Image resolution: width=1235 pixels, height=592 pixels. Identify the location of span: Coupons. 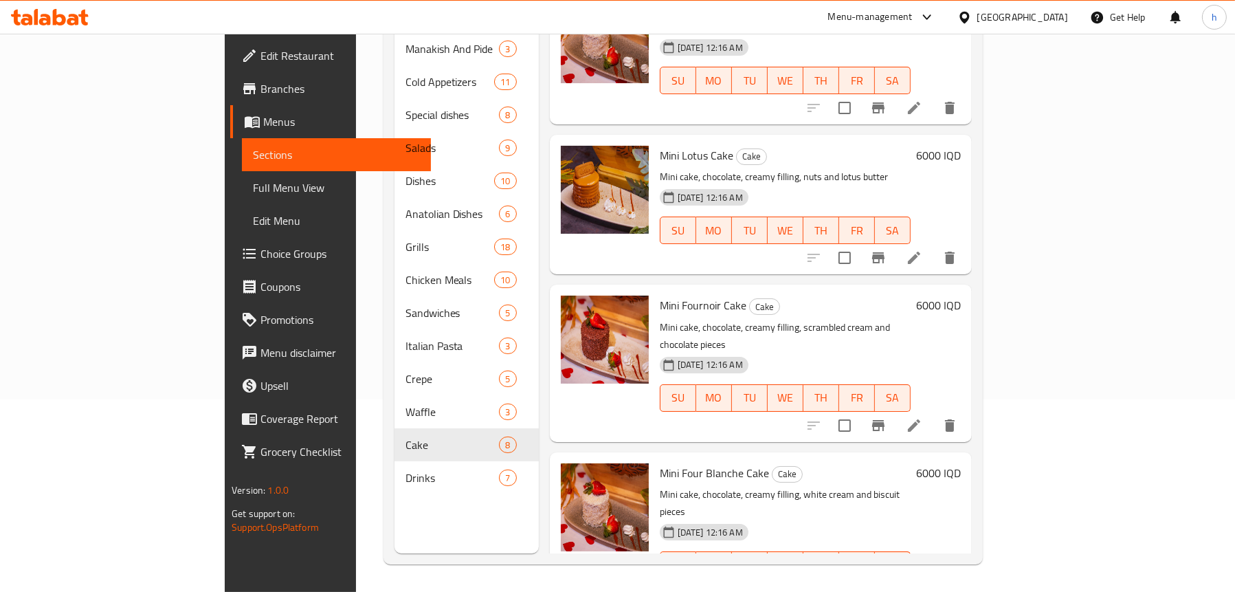
(340, 287).